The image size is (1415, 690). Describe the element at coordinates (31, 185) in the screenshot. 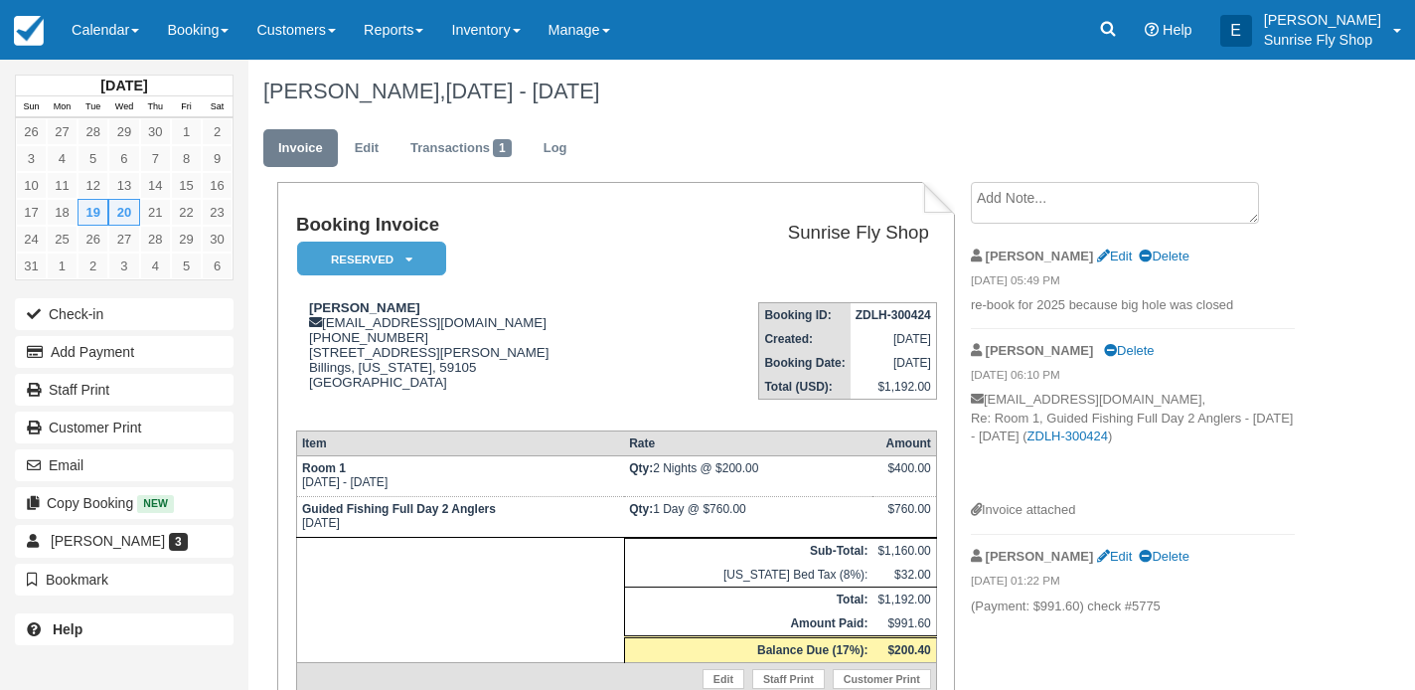

I see `a: 10` at that location.